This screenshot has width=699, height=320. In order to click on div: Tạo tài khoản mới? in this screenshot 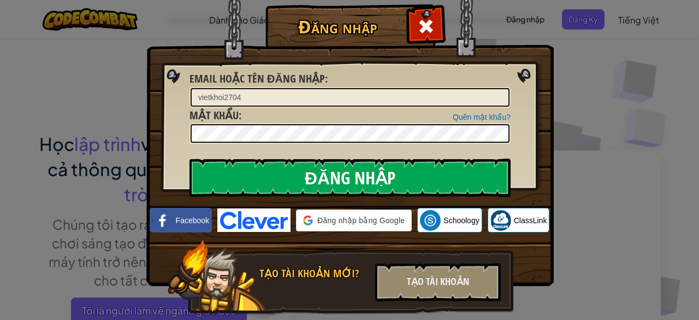, I will do `click(314, 273)`.